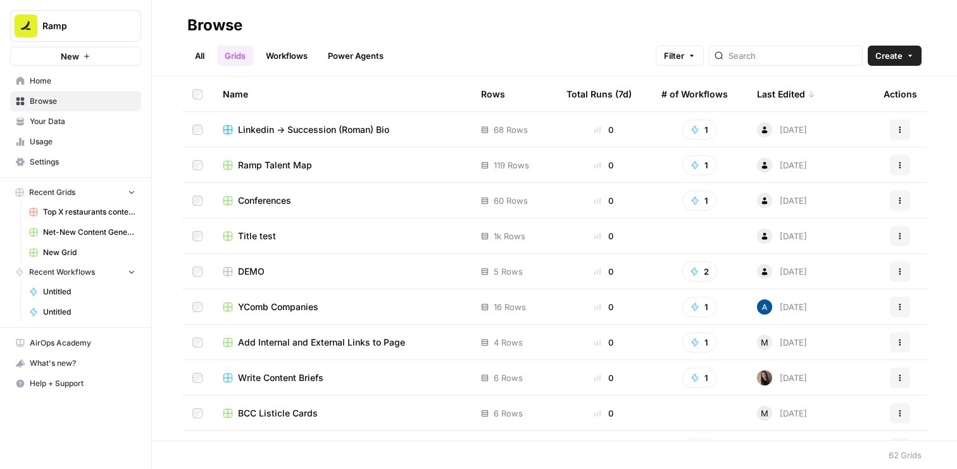 The image size is (957, 469). I want to click on input: Search, so click(793, 56).